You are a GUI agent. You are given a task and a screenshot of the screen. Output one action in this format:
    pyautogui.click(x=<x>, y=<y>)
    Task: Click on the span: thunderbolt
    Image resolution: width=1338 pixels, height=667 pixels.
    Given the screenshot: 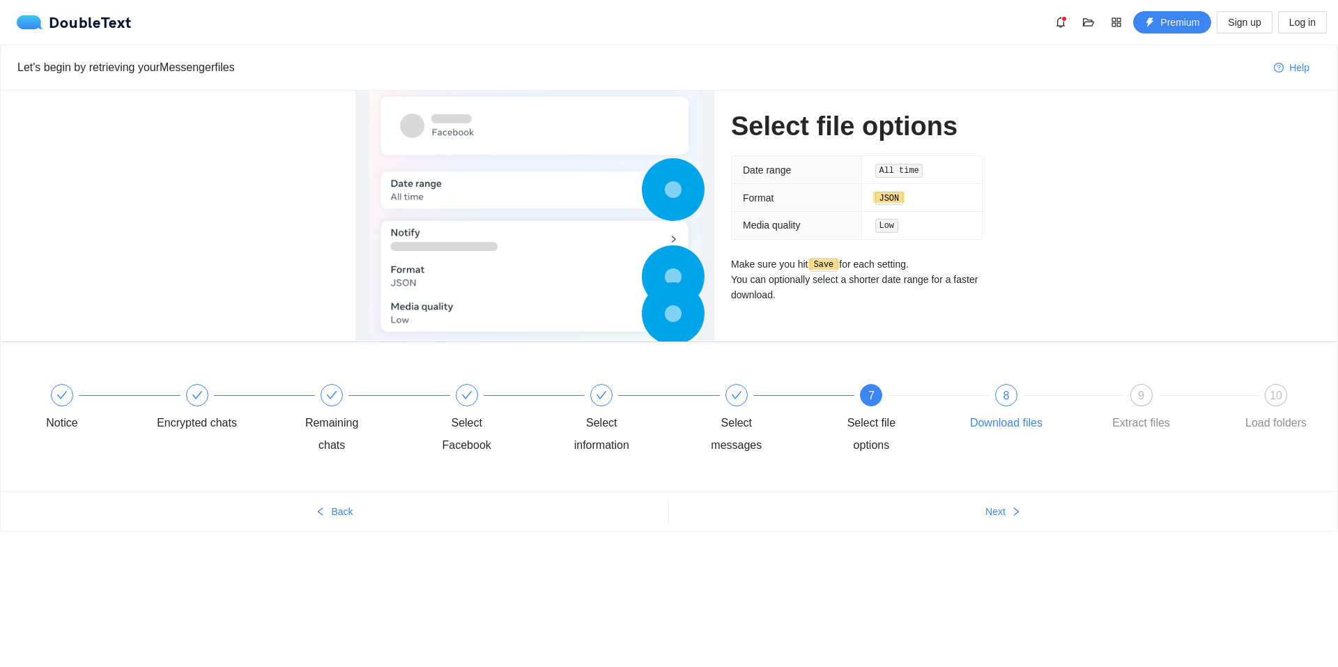 What is the action you would take?
    pyautogui.click(x=1150, y=23)
    